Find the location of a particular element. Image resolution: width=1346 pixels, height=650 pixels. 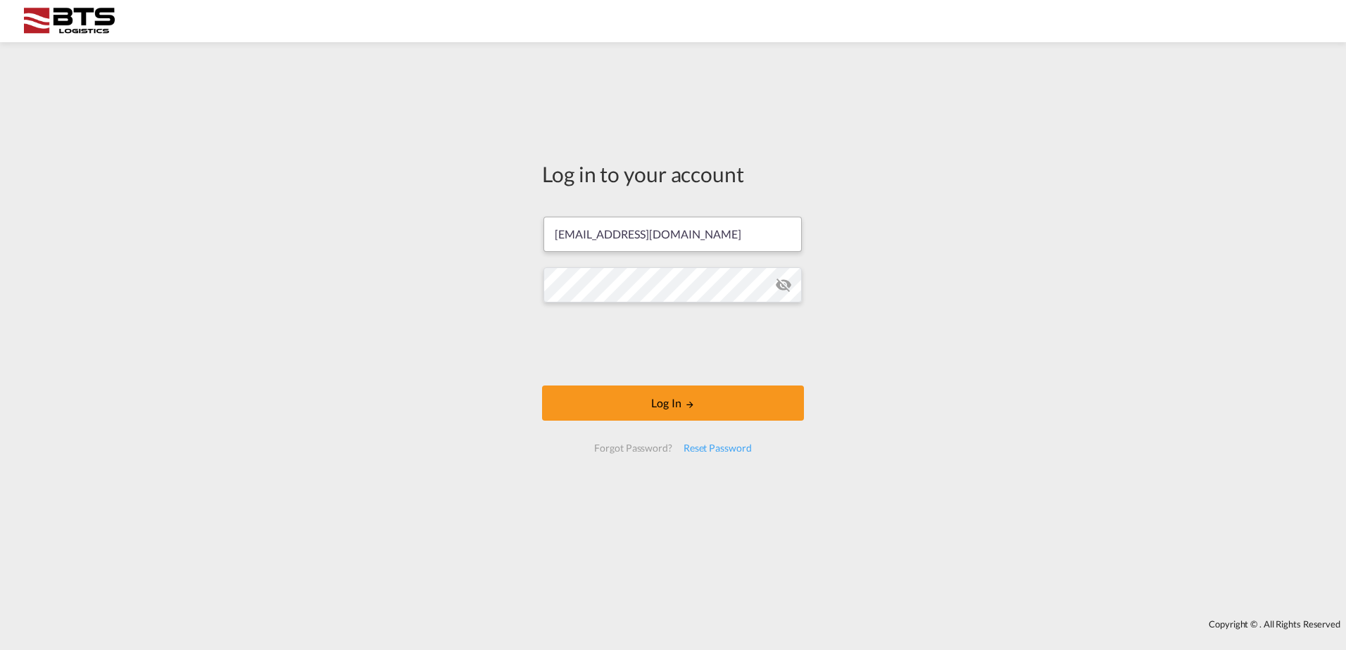

md-icon: icon-eye-off is located at coordinates (784, 285).